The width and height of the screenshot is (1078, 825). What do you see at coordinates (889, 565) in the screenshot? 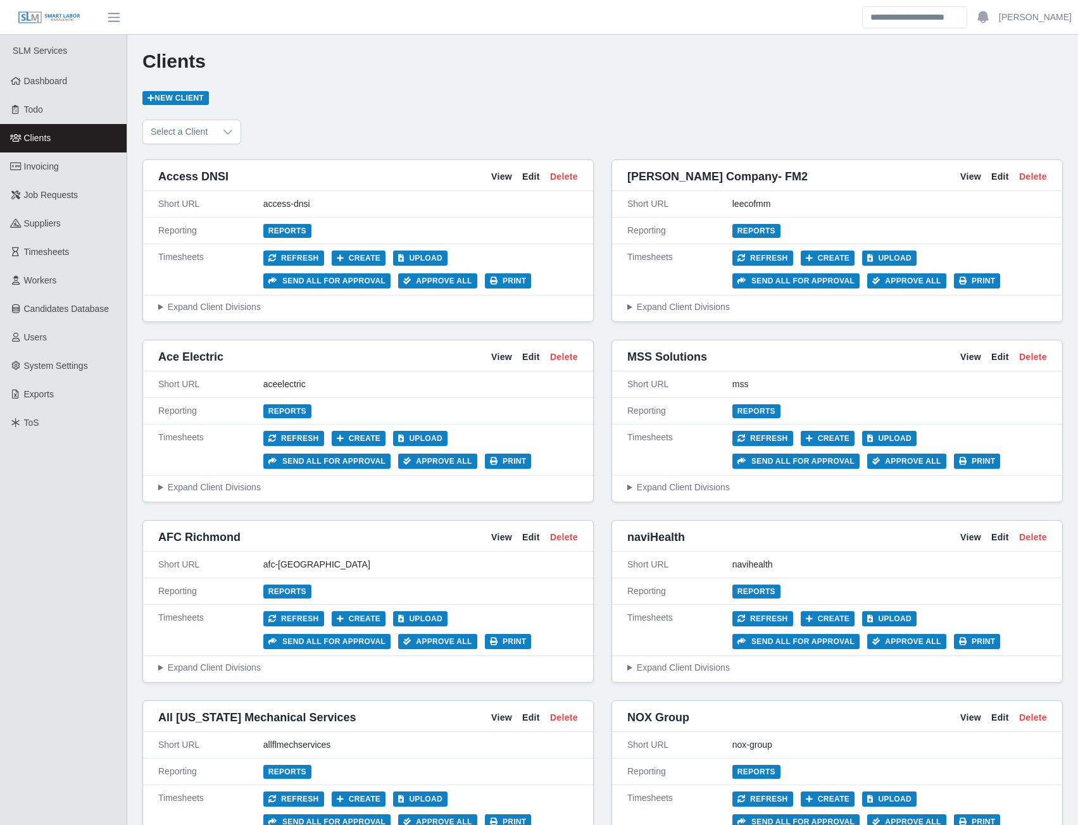
I see `div: navihealth` at bounding box center [889, 565].